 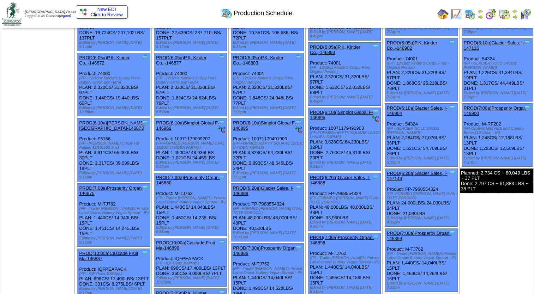 What do you see at coordinates (341, 115) in the screenshot?
I see `a: PROD(6:10a)Simplot Global F-146895` at bounding box center [341, 115].